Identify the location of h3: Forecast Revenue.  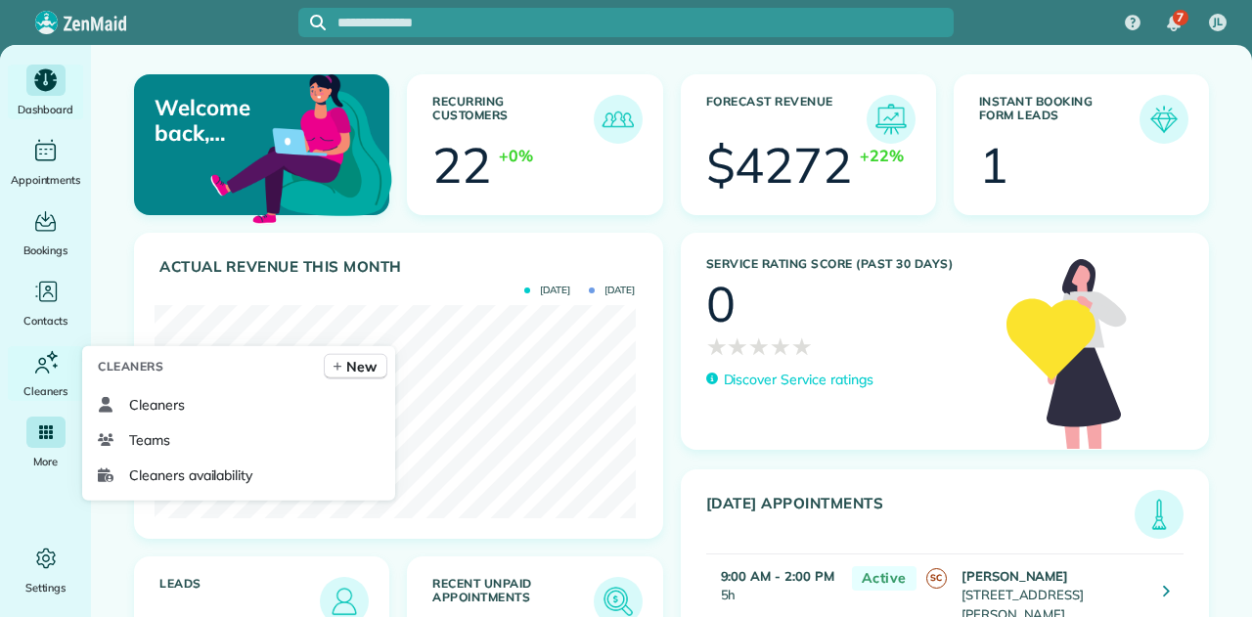
(786, 119).